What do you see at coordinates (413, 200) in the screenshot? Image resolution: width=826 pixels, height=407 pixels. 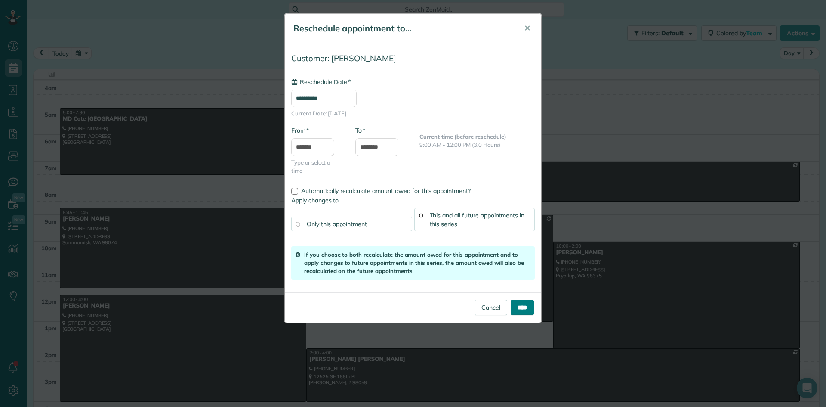 I see `label: Apply changes to` at bounding box center [413, 200].